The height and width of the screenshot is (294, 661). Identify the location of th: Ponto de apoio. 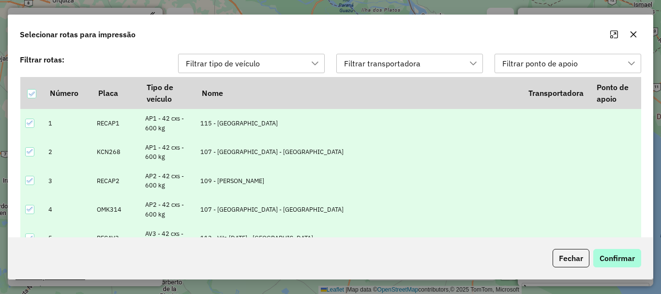
(615, 93).